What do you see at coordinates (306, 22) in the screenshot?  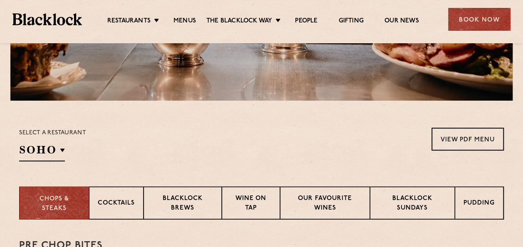 I see `a: People` at bounding box center [306, 22].